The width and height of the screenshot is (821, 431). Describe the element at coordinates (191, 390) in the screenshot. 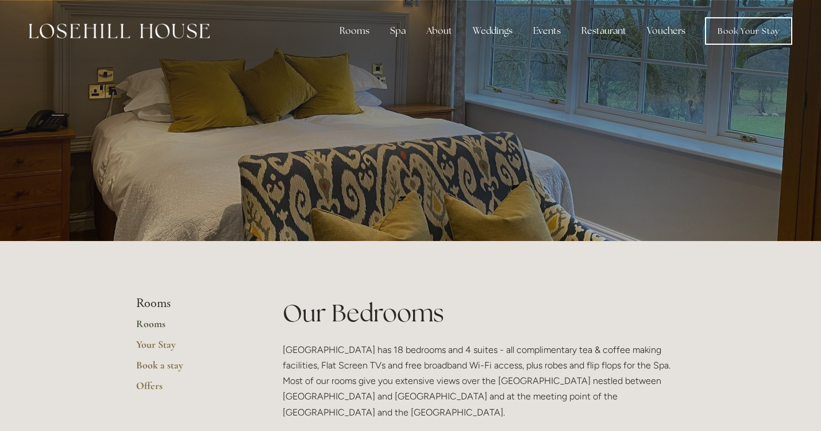

I see `a: Offers` at that location.